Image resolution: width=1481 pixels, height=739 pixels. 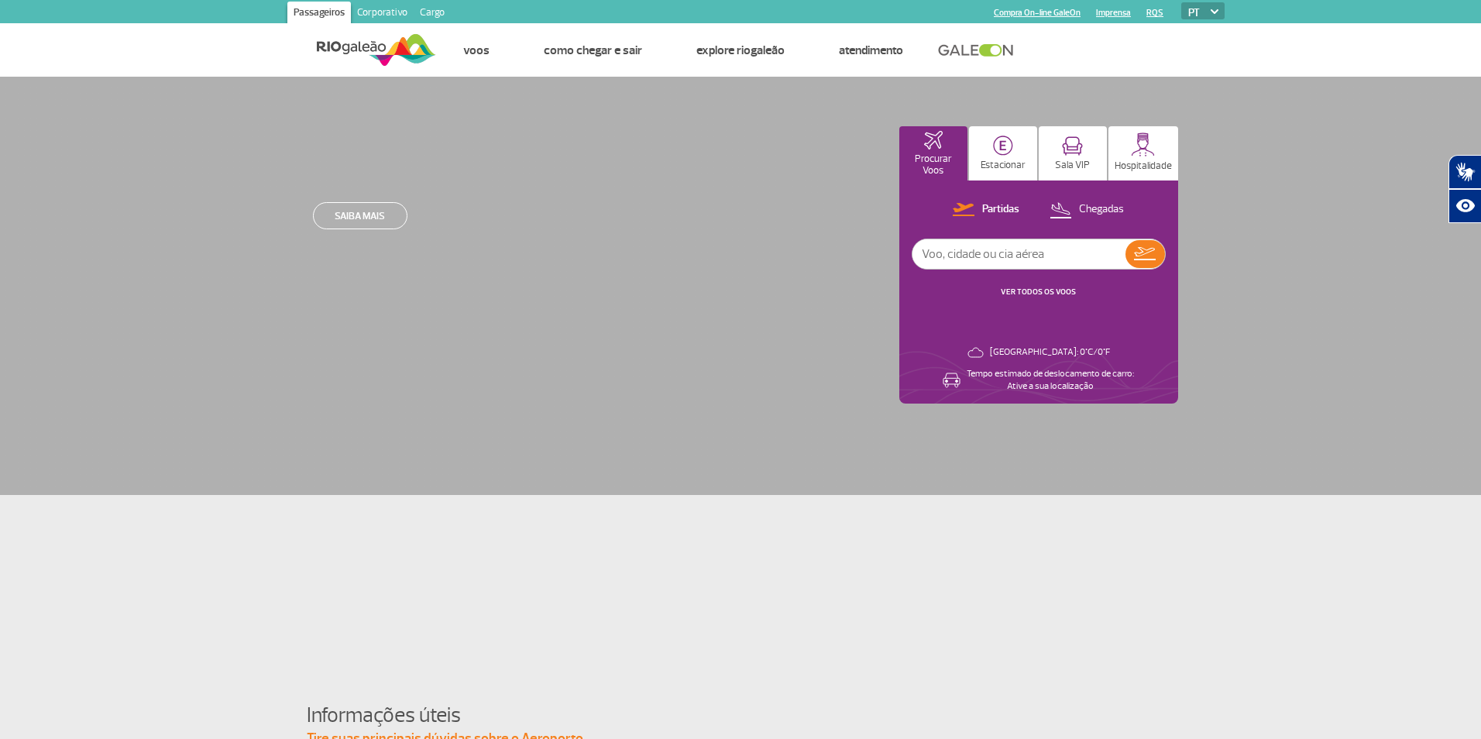 What do you see at coordinates (1072, 165) in the screenshot?
I see `p: Sala VIP` at bounding box center [1072, 165].